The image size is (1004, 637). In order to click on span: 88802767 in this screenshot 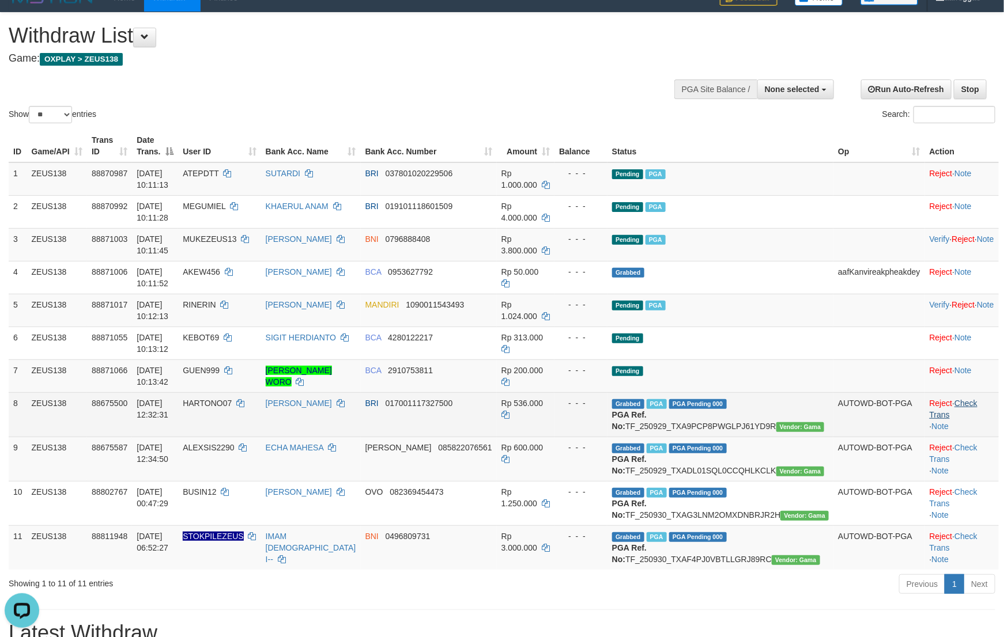, I will do `click(109, 492)`.